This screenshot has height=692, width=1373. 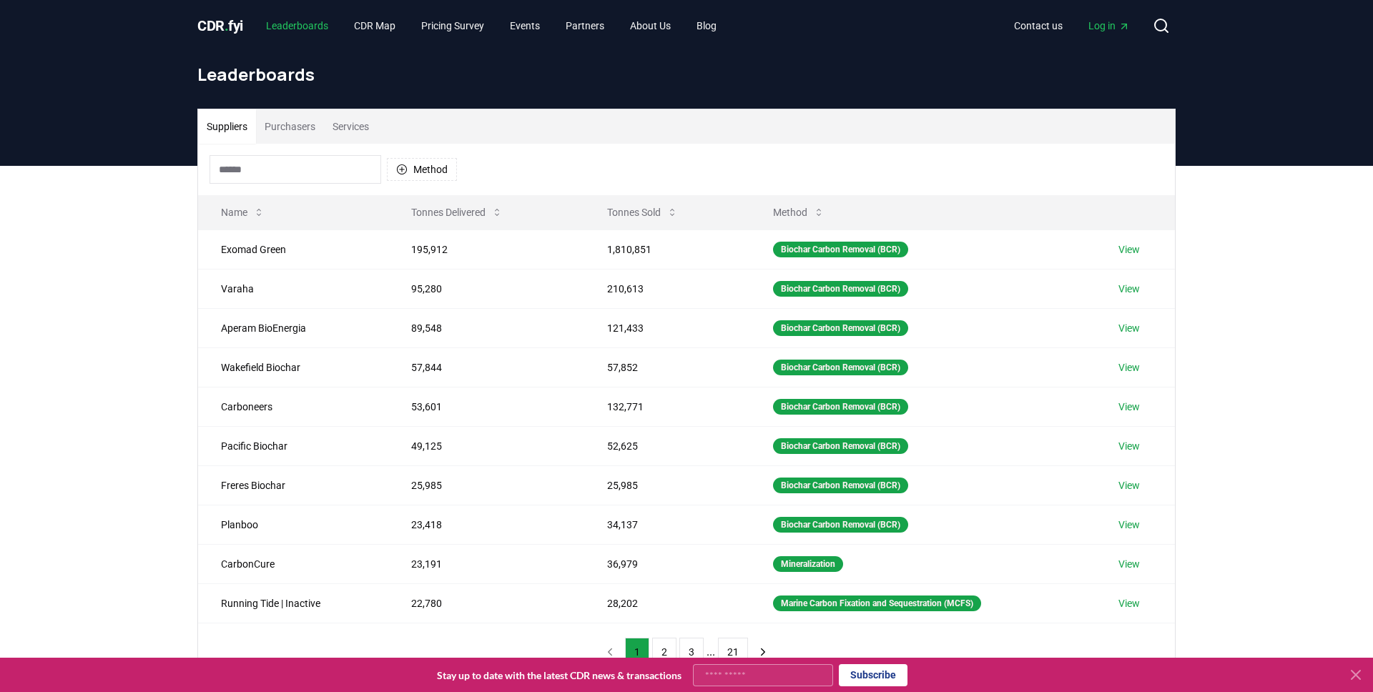 What do you see at coordinates (733, 652) in the screenshot?
I see `button: 21` at bounding box center [733, 652].